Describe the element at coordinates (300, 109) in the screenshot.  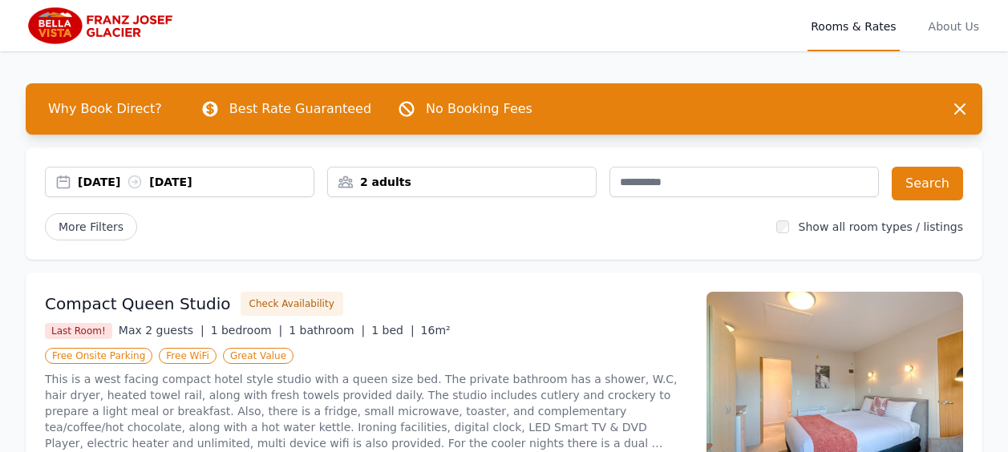
I see `p: Best Rate Guaranteed` at that location.